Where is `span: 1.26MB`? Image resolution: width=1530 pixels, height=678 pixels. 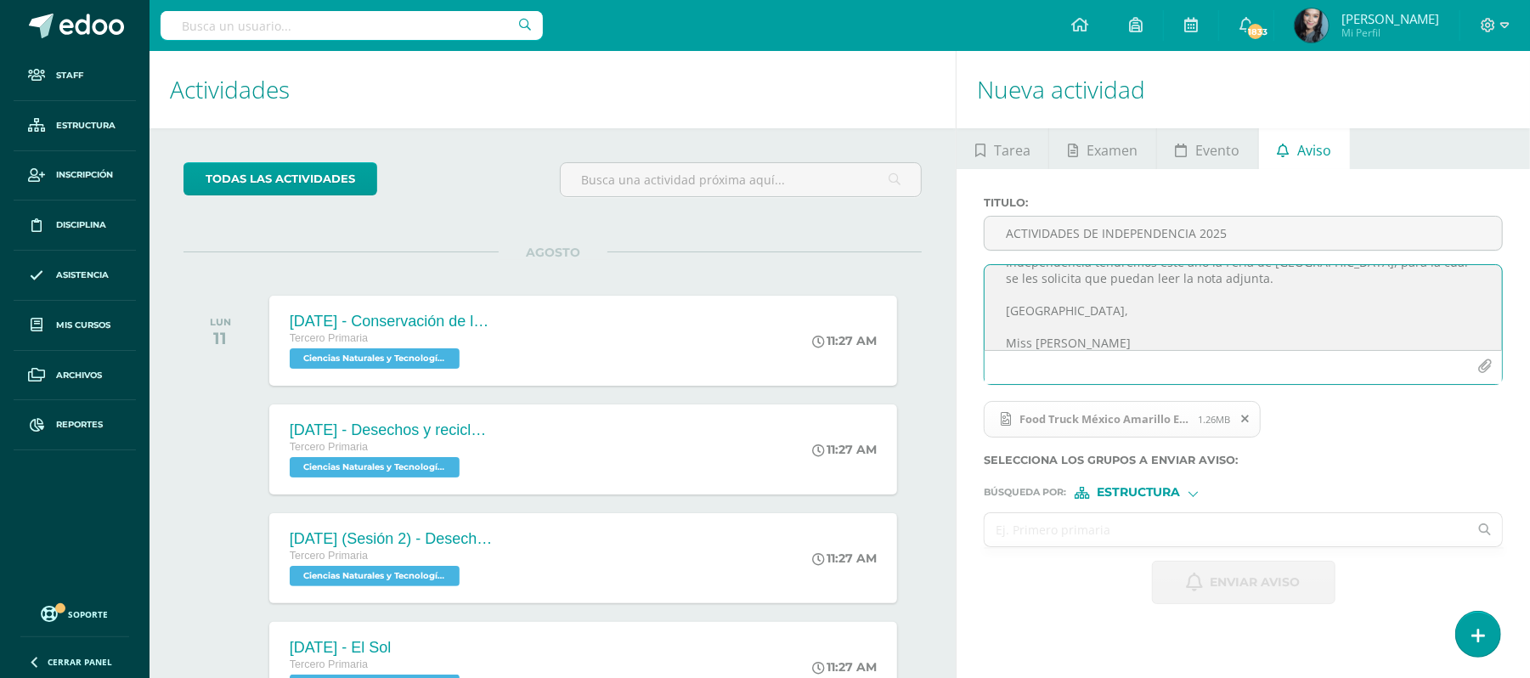
span: 1.26MB is located at coordinates (1214, 419).